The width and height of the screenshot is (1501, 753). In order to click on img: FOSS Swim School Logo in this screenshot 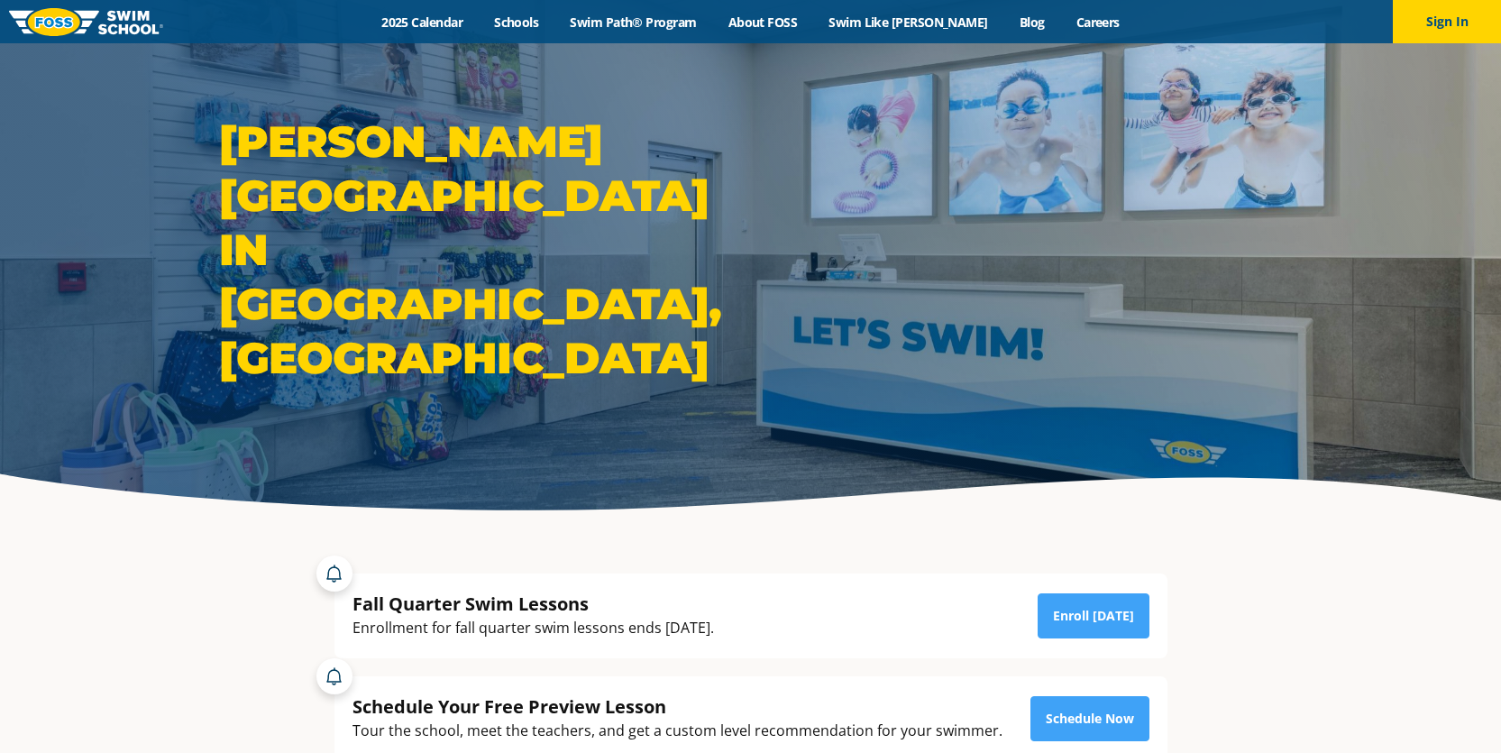, I will do `click(86, 22)`.